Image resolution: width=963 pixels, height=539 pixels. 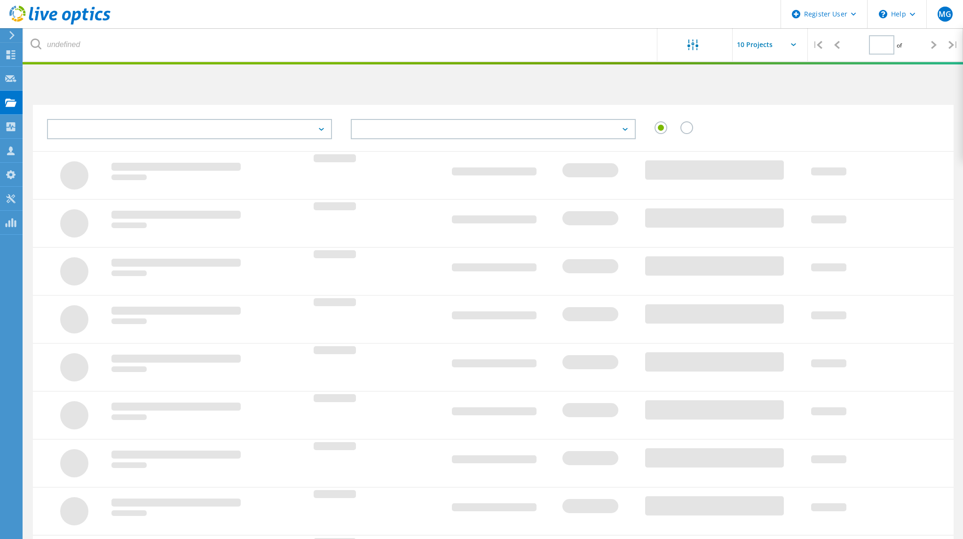 What do you see at coordinates (899, 45) in the screenshot?
I see `span: of` at bounding box center [899, 45].